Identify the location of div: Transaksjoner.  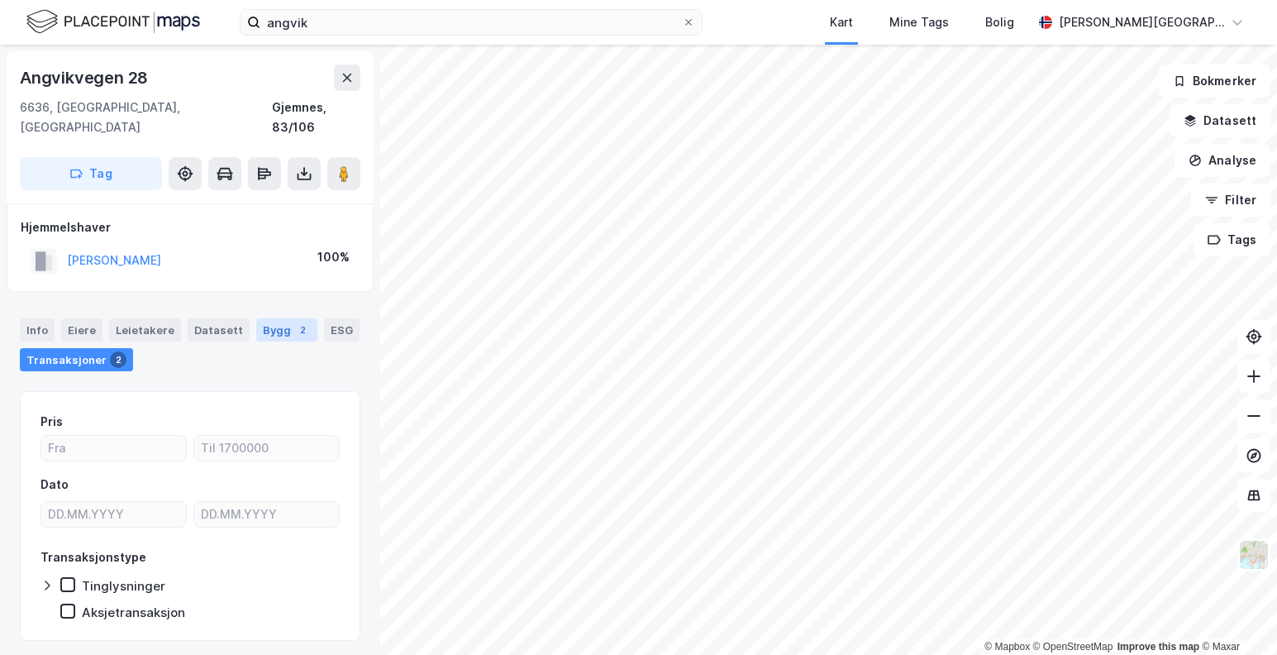
(76, 360).